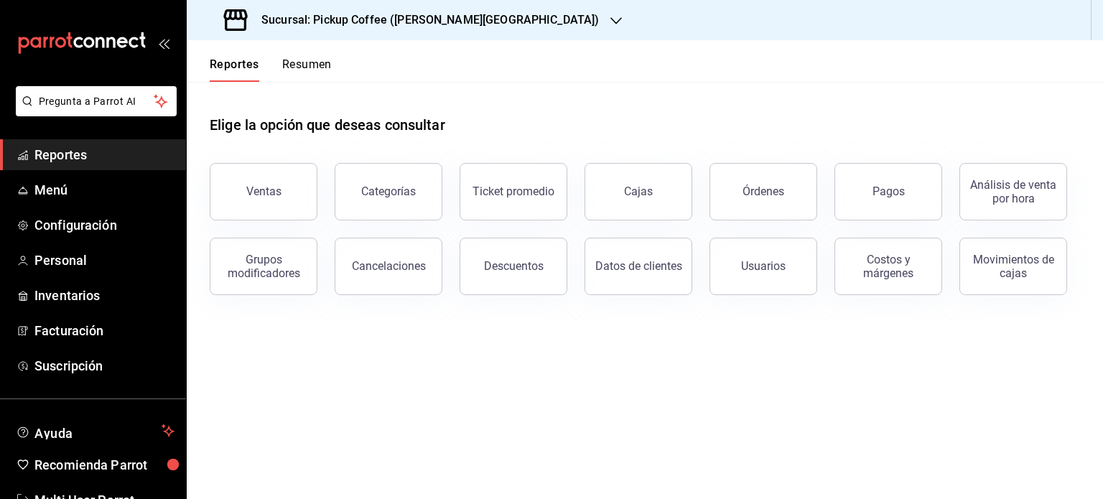 This screenshot has height=499, width=1103. What do you see at coordinates (93, 111) in the screenshot?
I see `a: Pregunta a Parrot AI` at bounding box center [93, 111].